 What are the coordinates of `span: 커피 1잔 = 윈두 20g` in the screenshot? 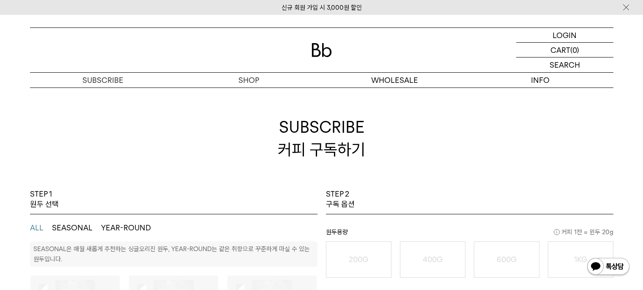 It's located at (583, 232).